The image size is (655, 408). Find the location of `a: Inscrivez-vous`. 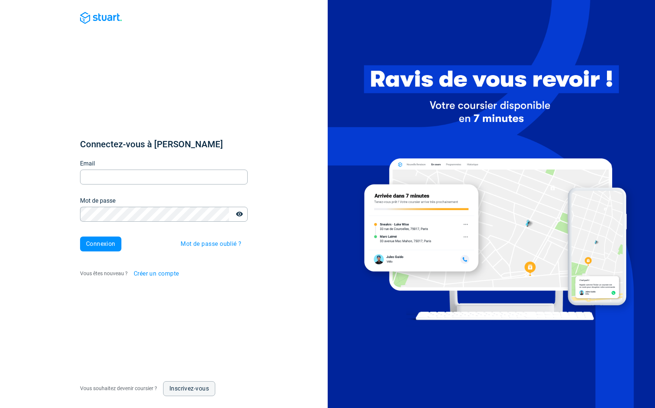

a: Inscrivez-vous is located at coordinates (189, 389).